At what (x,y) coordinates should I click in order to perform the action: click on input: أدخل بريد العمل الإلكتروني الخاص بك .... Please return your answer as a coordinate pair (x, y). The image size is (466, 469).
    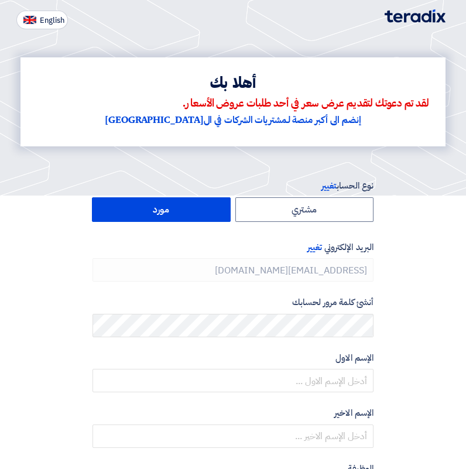
    Looking at the image, I should click on (233, 270).